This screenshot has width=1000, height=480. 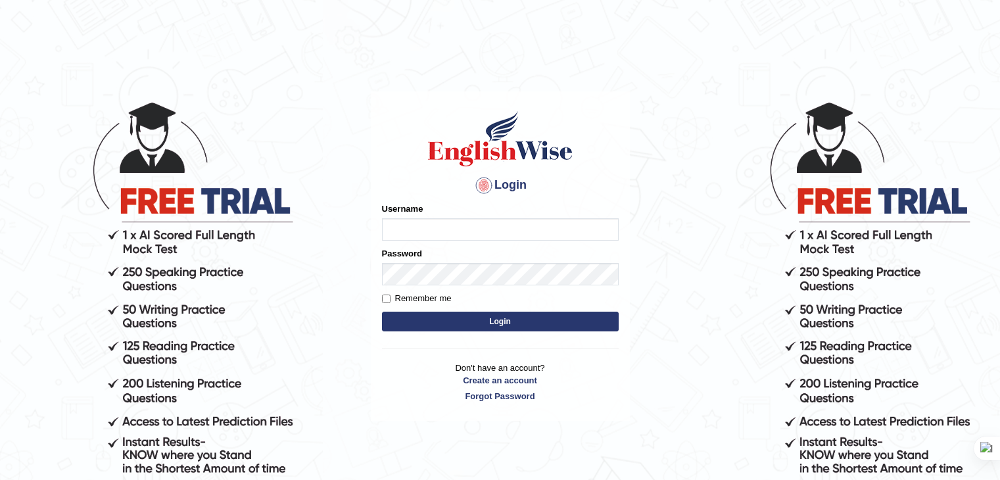 What do you see at coordinates (500, 321) in the screenshot?
I see `button: Login` at bounding box center [500, 321].